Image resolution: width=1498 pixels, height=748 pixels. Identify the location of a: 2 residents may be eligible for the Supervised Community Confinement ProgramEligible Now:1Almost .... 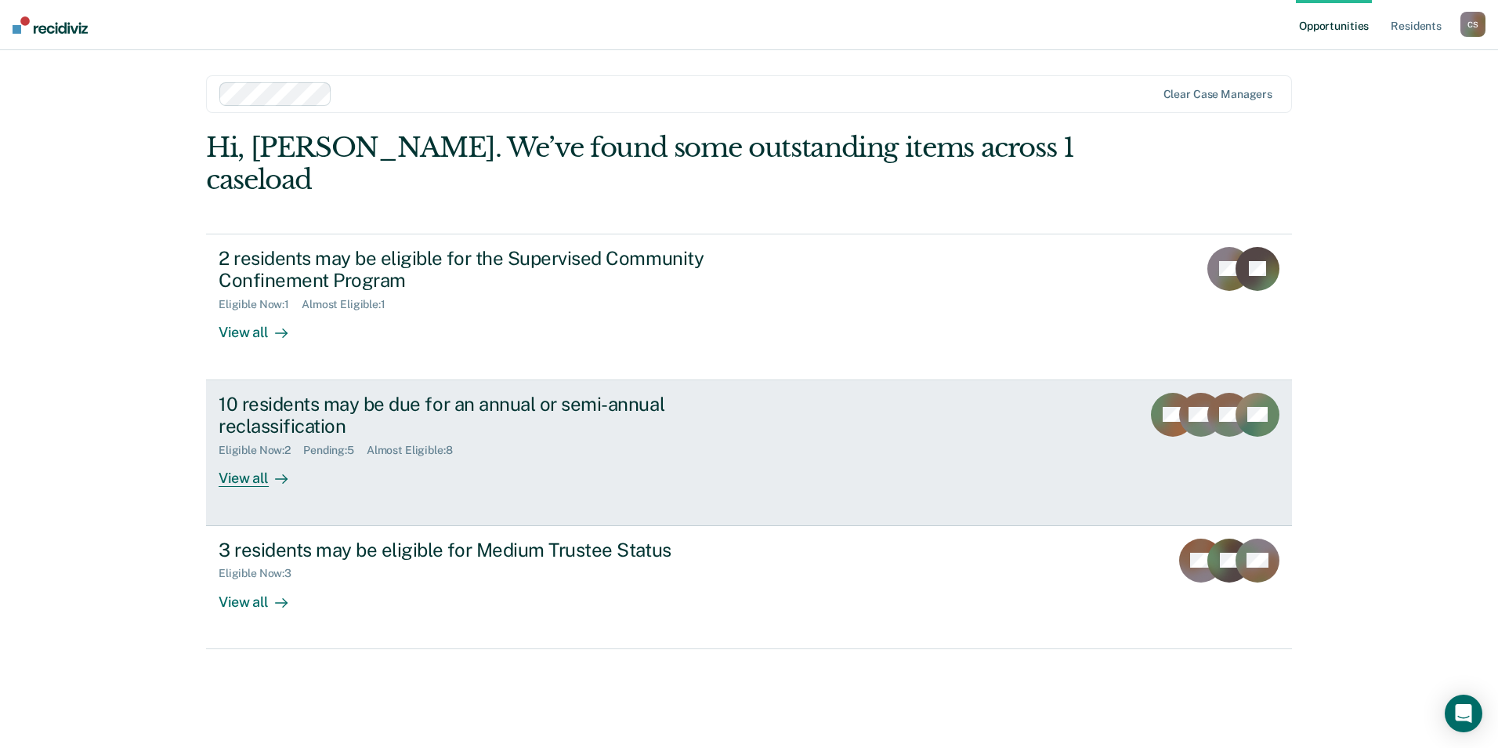
(749, 306).